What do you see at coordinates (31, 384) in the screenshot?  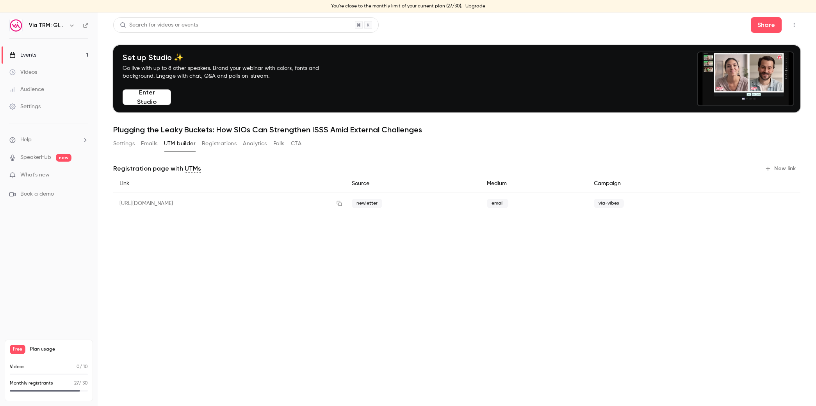 I see `p: Monthly registrants` at bounding box center [31, 384].